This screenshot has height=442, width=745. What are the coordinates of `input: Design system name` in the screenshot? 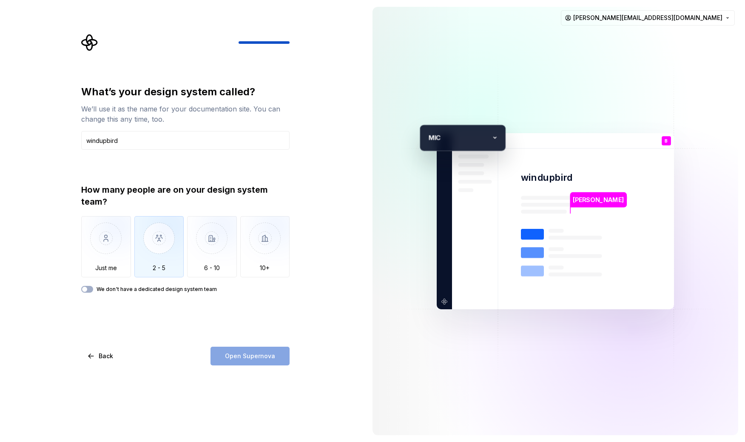 It's located at (185, 140).